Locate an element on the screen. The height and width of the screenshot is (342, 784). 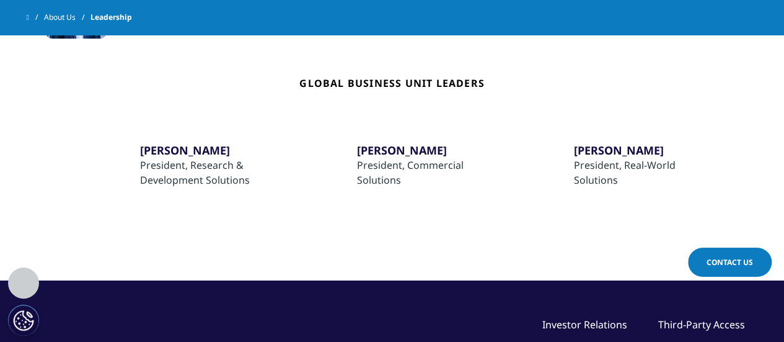
a: Investor Relations is located at coordinates (585, 324).